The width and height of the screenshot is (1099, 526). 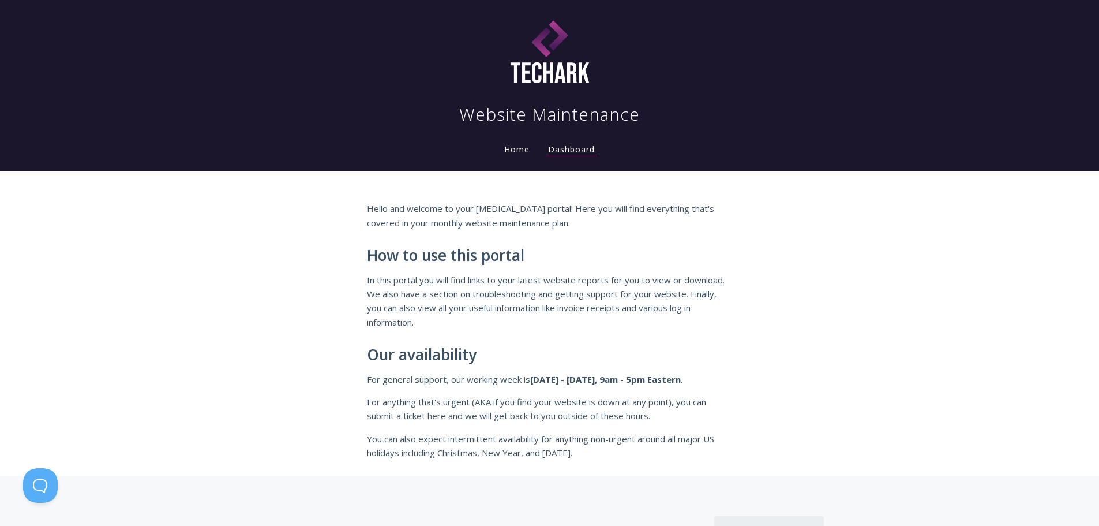 I want to click on a: Dashboard, so click(x=571, y=150).